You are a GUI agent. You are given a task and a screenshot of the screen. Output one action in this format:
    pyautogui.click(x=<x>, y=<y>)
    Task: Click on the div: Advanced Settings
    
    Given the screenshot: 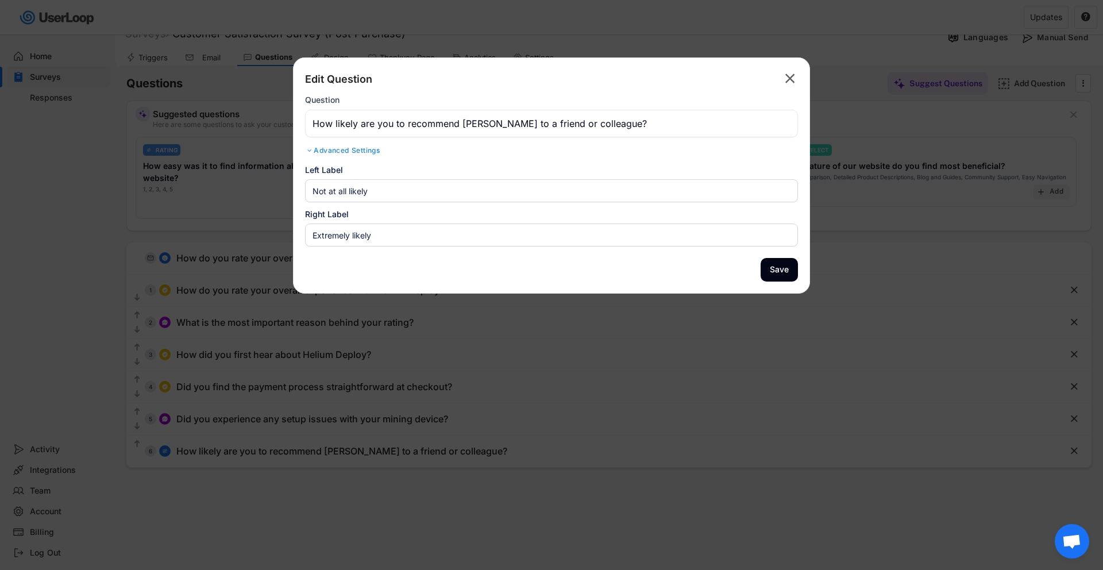 What is the action you would take?
    pyautogui.click(x=552, y=151)
    